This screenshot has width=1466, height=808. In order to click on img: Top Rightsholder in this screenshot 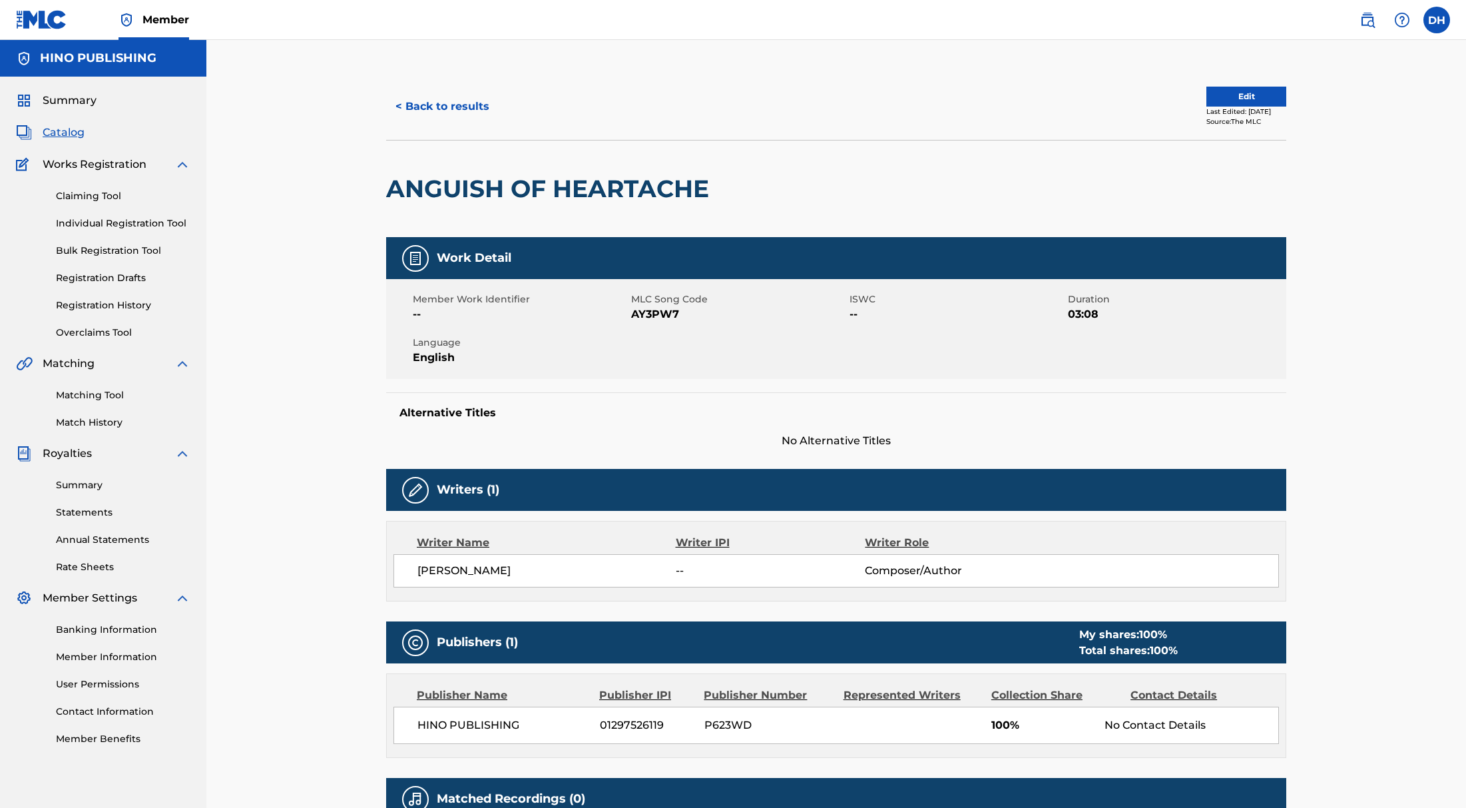, I will do `click(126, 20)`.